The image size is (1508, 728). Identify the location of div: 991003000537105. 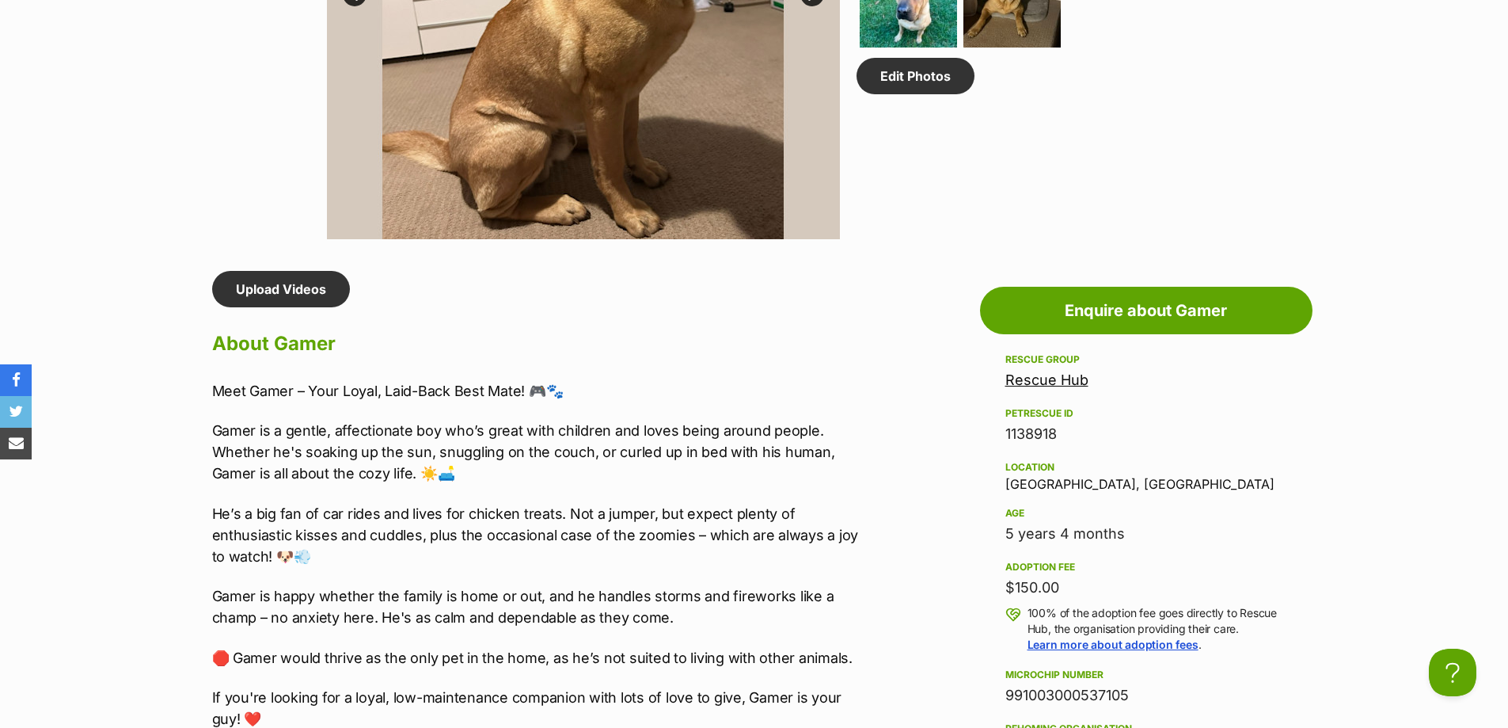
(1147, 695).